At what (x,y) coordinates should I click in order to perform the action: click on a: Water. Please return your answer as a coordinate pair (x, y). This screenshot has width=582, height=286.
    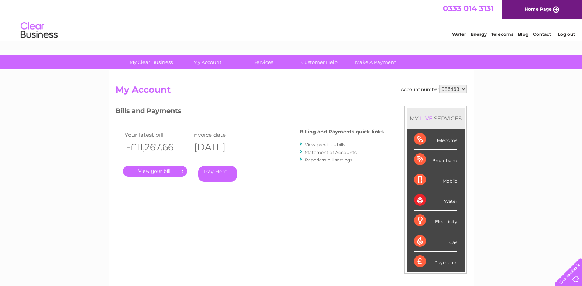
    Looking at the image, I should click on (459, 34).